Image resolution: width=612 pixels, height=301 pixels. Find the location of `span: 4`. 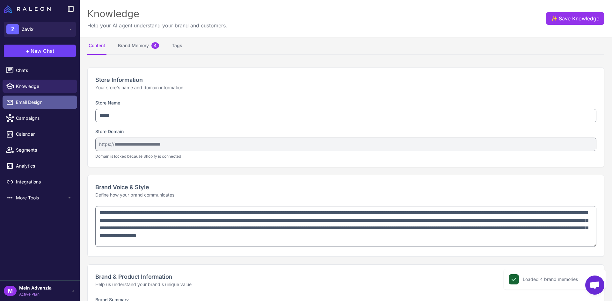

span: 4 is located at coordinates (155, 46).